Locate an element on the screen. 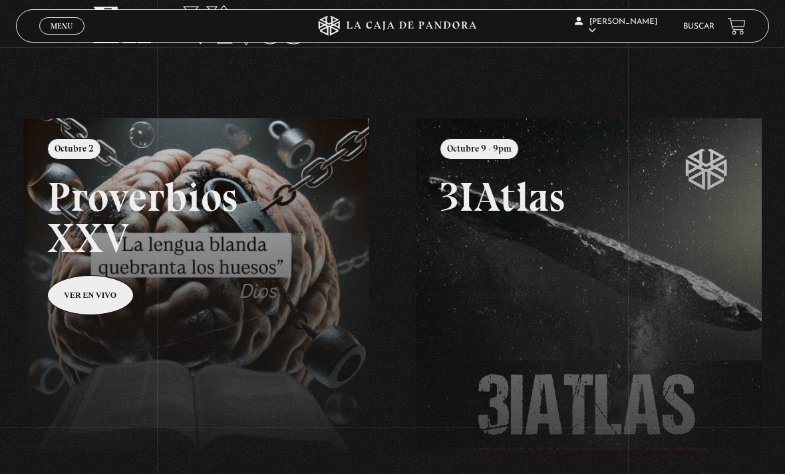 This screenshot has height=474, width=785. a: View your shopping cart is located at coordinates (736, 26).